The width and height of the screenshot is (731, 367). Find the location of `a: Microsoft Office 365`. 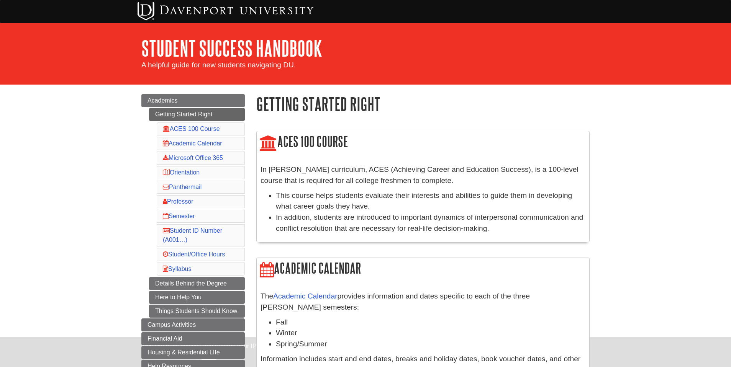

a: Microsoft Office 365 is located at coordinates (193, 158).